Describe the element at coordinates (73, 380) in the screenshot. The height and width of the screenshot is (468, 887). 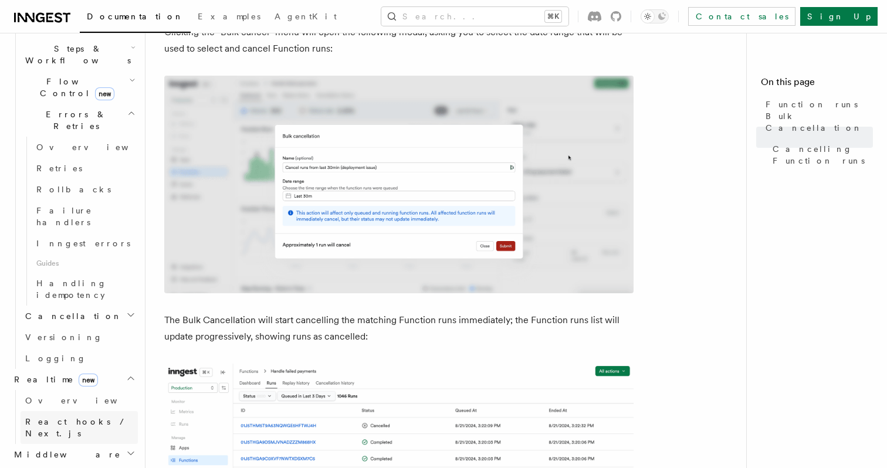
I see `button: Realtimenew` at that location.